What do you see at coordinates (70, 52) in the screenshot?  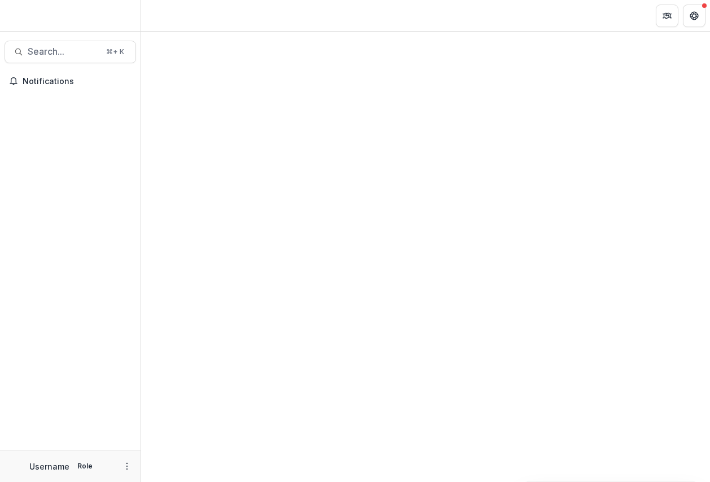 I see `button: Search...` at bounding box center [70, 52].